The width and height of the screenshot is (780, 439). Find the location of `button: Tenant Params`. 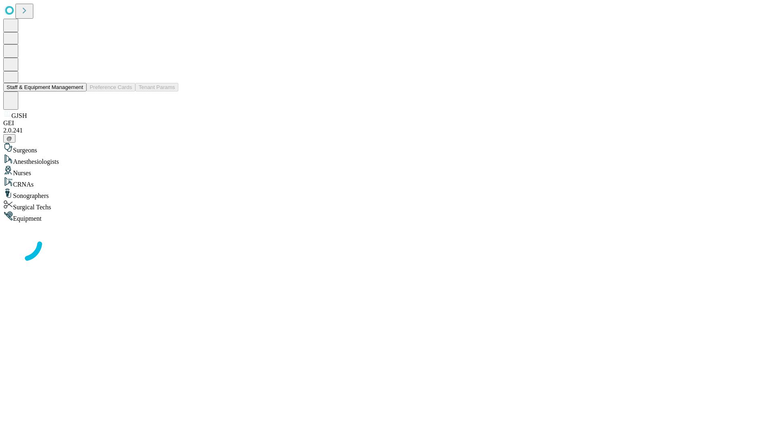

button: Tenant Params is located at coordinates (157, 87).